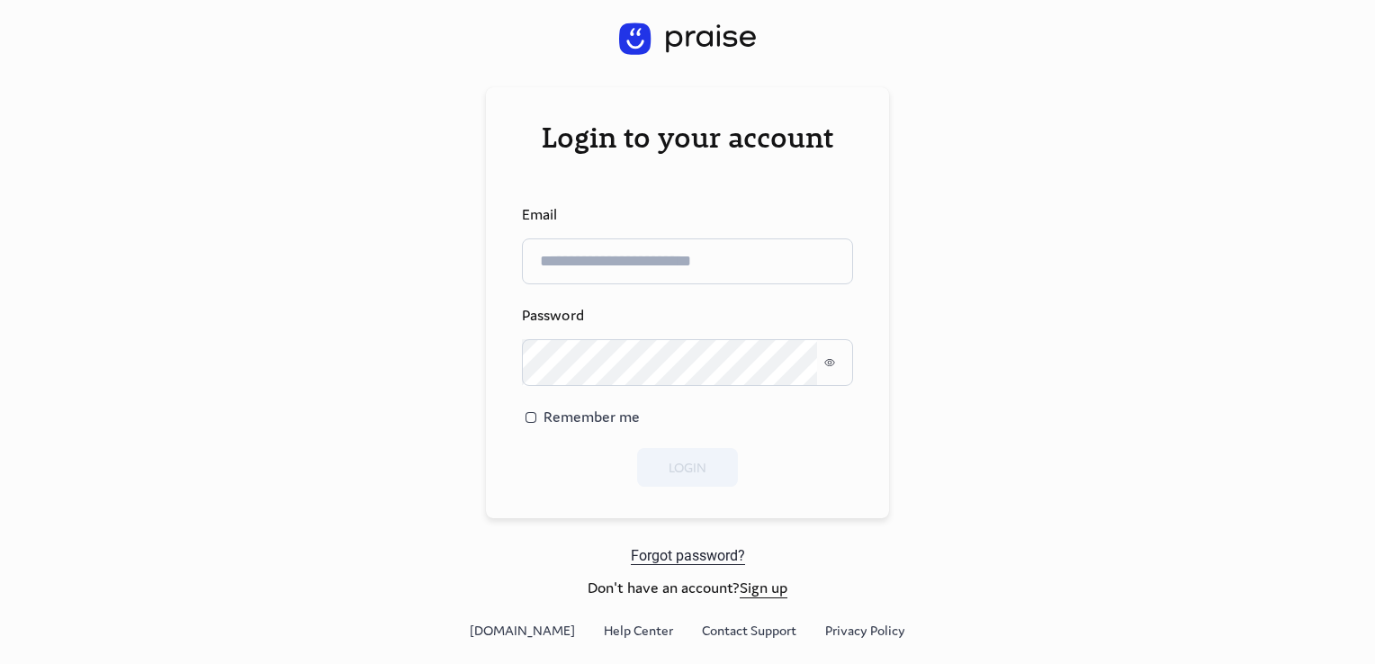 This screenshot has height=664, width=1375. Describe the element at coordinates (749, 630) in the screenshot. I see `span: Contact Support` at that location.